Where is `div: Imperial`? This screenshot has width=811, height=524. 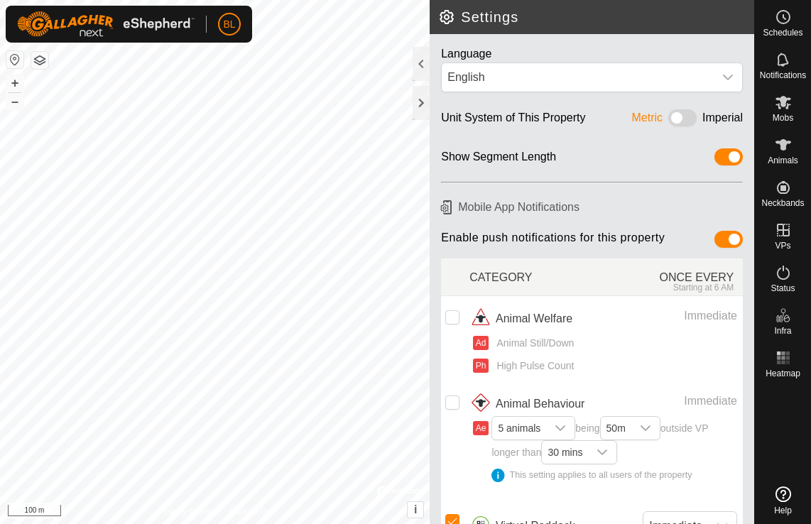
div: Imperial is located at coordinates (722, 120).